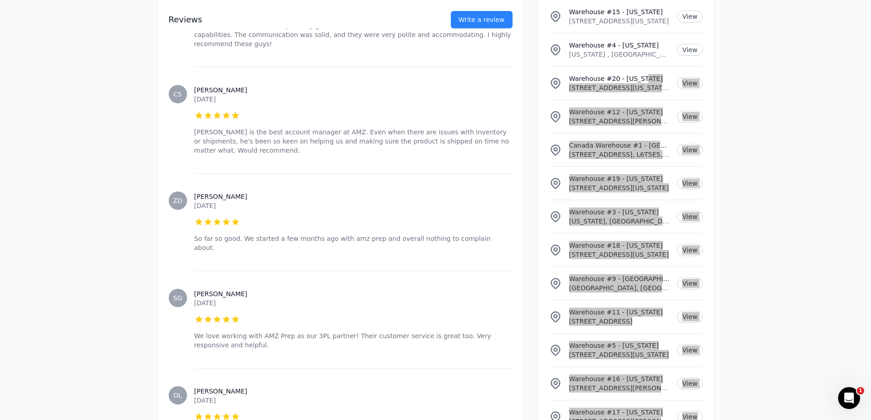  Describe the element at coordinates (177, 201) in the screenshot. I see `span: ZD` at that location.